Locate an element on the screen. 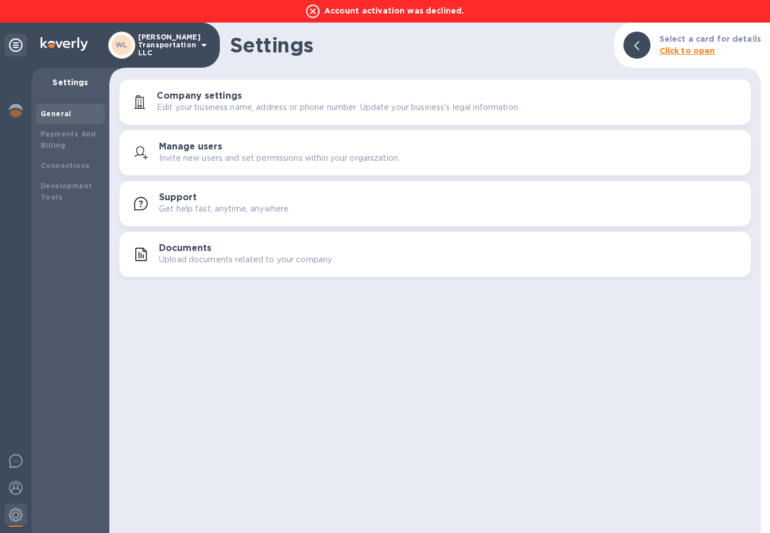 The height and width of the screenshot is (533, 770). p: Settings is located at coordinates (70, 82).